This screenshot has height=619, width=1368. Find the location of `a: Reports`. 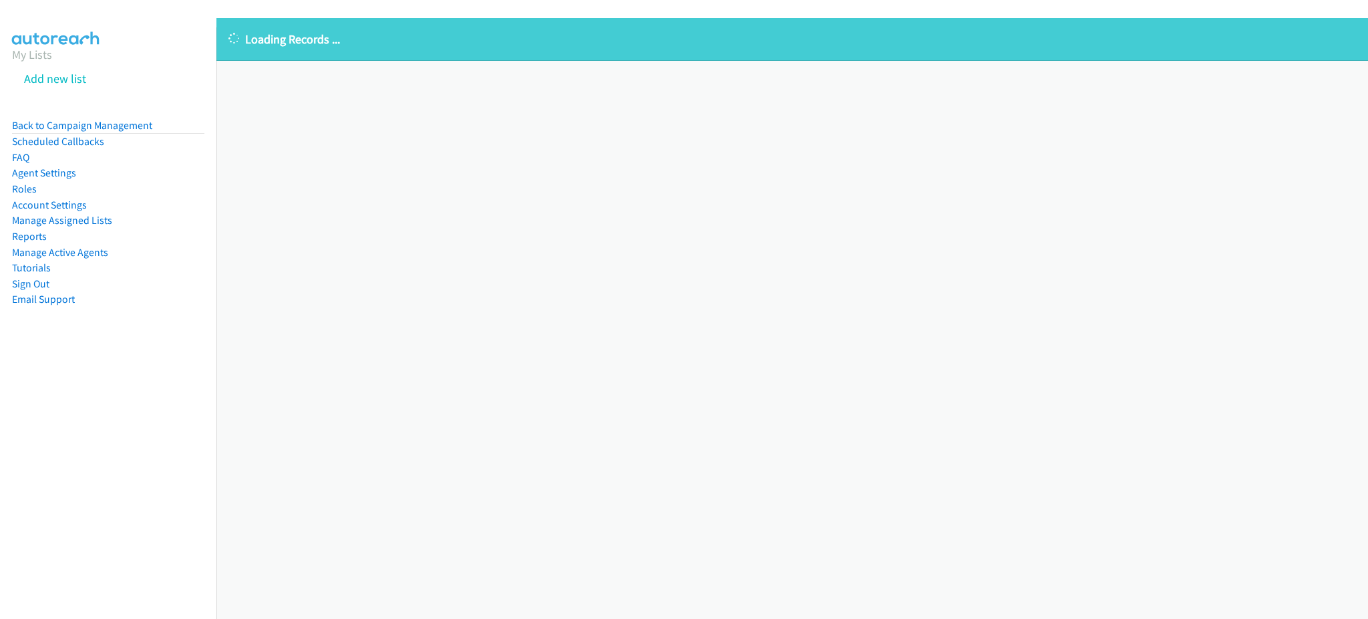

a: Reports is located at coordinates (29, 236).